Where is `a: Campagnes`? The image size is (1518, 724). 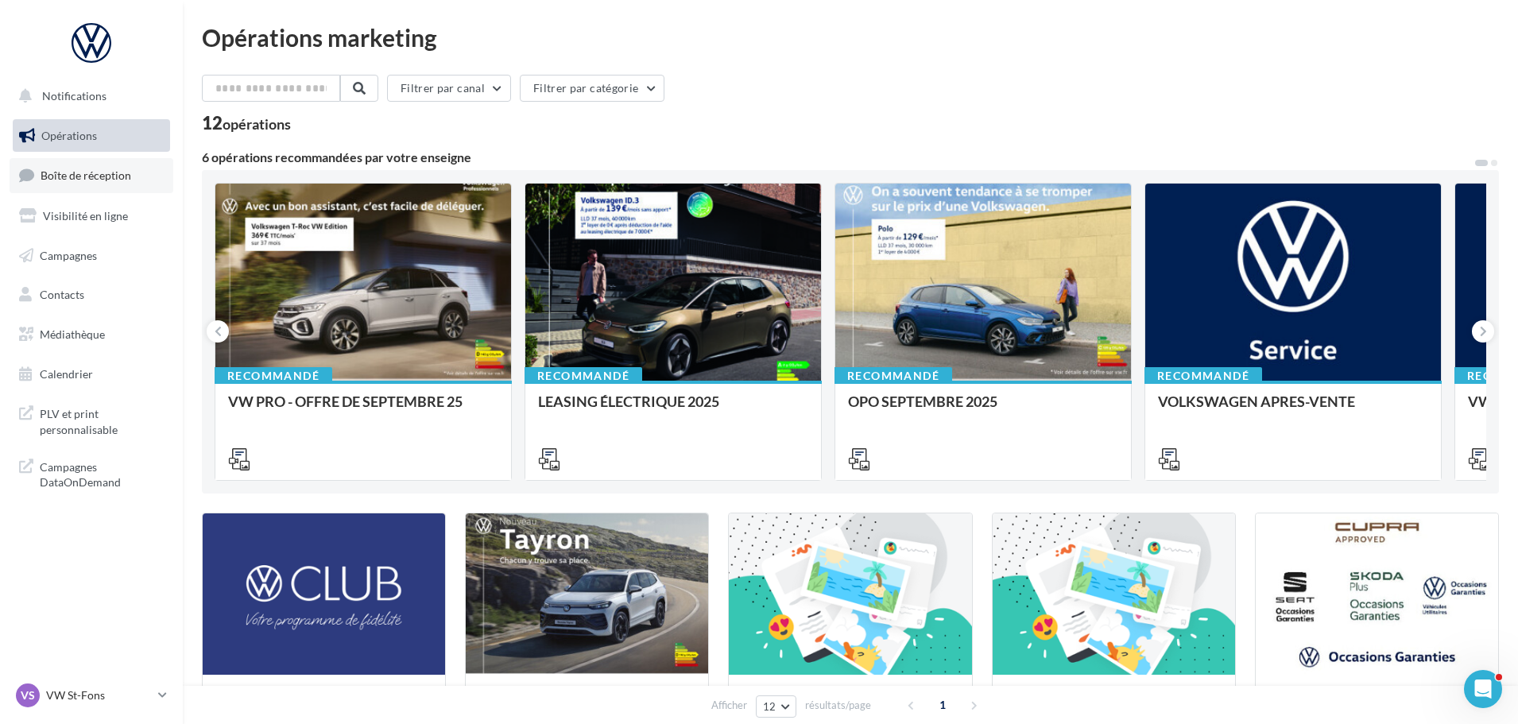
a: Campagnes is located at coordinates (91, 256).